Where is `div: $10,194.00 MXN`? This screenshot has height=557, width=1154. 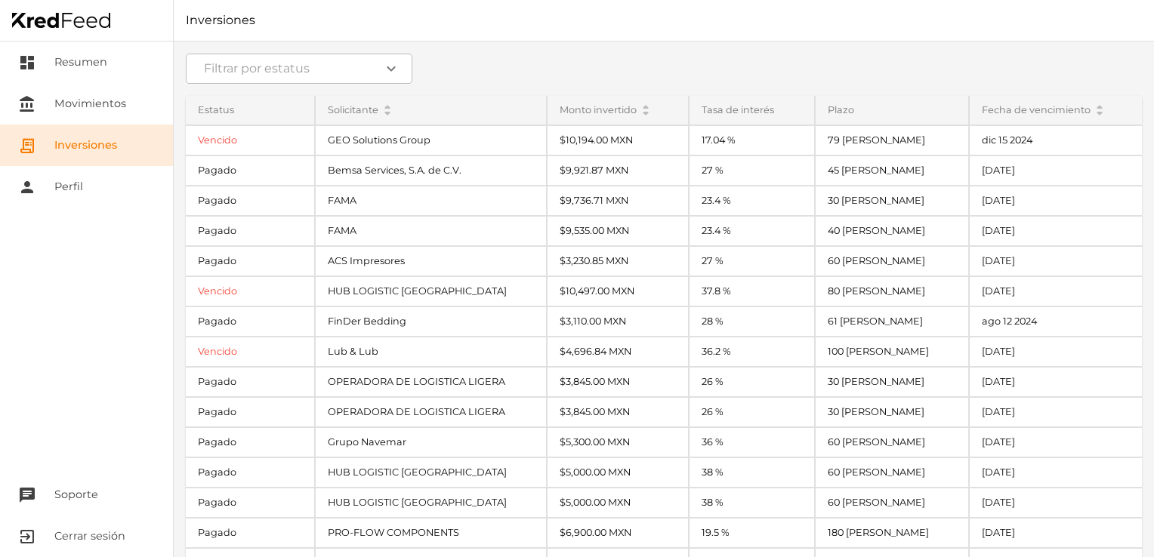 div: $10,194.00 MXN is located at coordinates (618, 140).